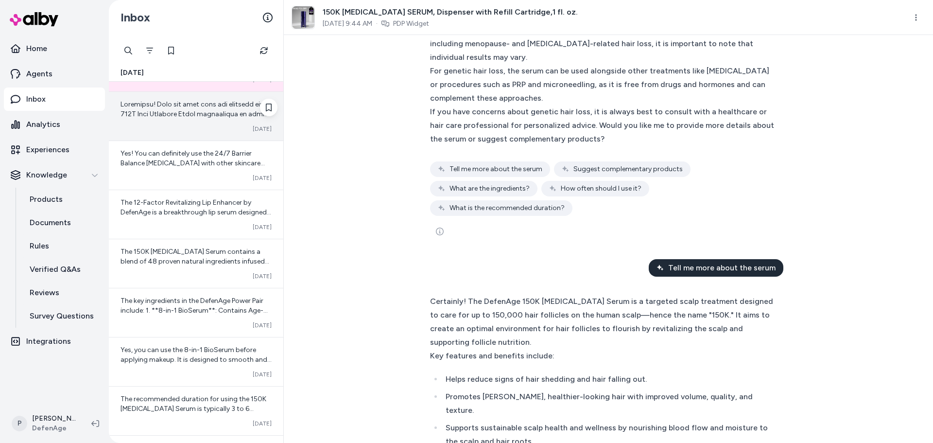  Describe the element at coordinates (62, 316) in the screenshot. I see `a: Survey Questions` at that location.